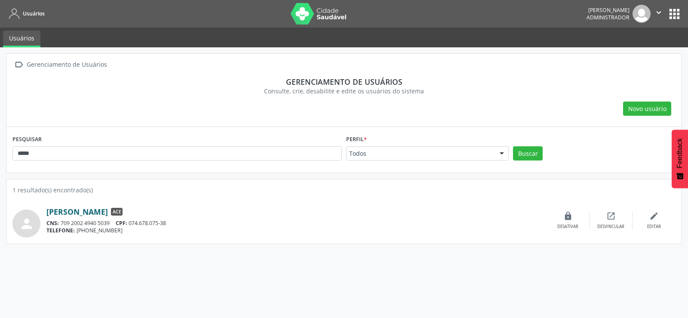 Image resolution: width=688 pixels, height=318 pixels. I want to click on span: CNS:, so click(52, 223).